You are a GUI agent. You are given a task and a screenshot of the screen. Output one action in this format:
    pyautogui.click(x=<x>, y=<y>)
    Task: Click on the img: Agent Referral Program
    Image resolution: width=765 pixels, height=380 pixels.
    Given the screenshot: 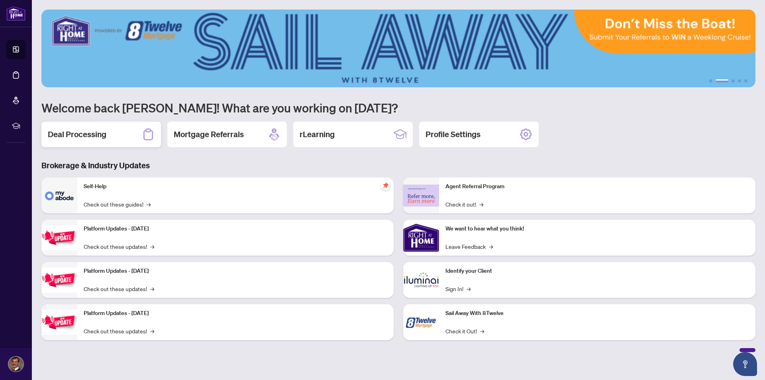 What is the action you would take?
    pyautogui.click(x=421, y=195)
    